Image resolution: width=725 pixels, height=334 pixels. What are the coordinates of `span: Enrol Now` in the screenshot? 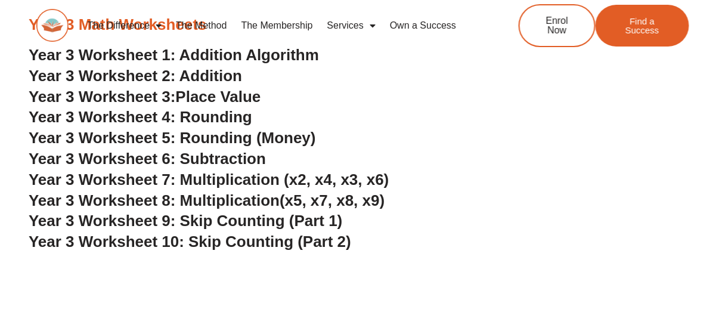 It's located at (557, 26).